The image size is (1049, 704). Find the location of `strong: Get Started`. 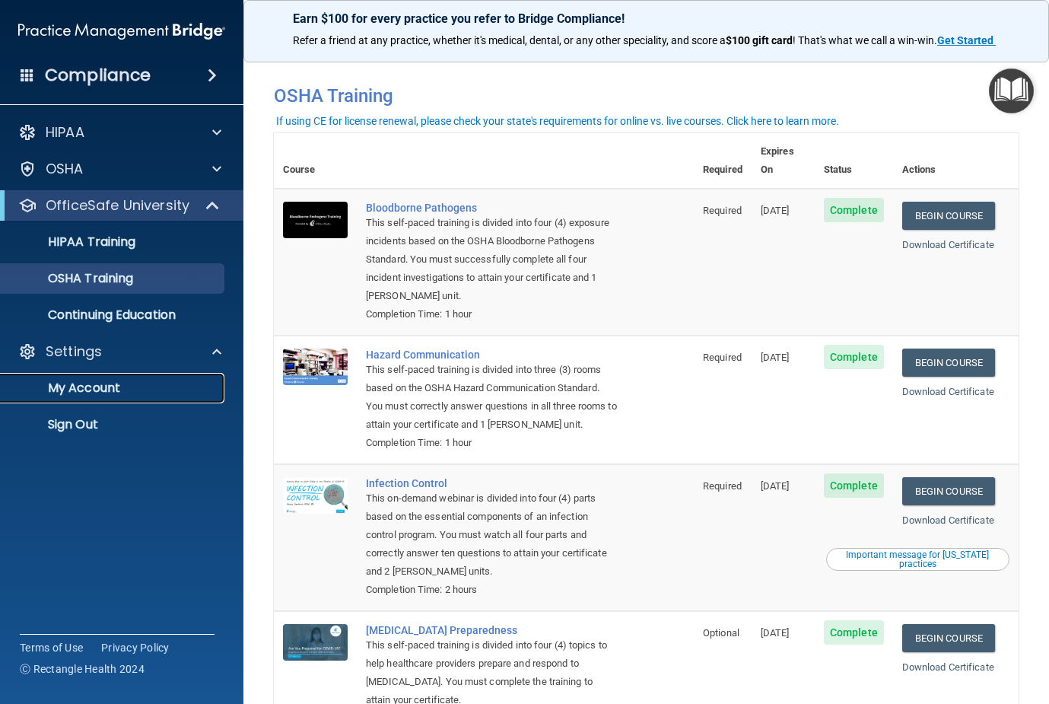

strong: Get Started is located at coordinates (965, 40).